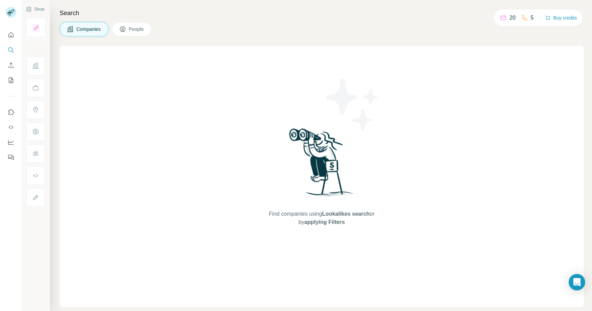  What do you see at coordinates (325, 222) in the screenshot?
I see `span: applying Filters` at bounding box center [325, 222].